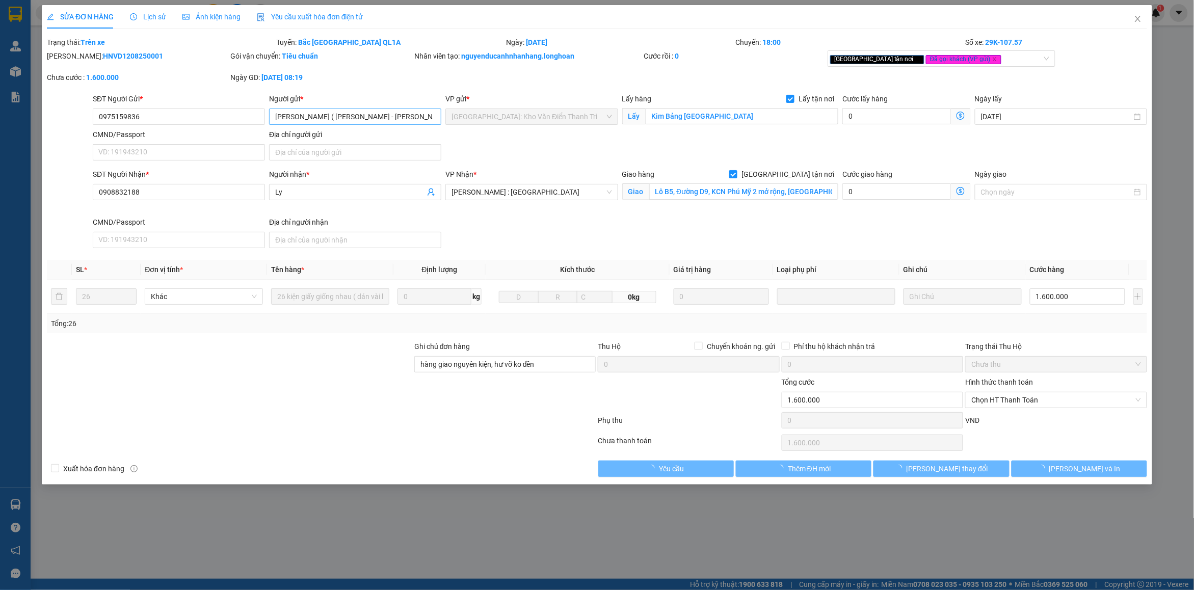 The width and height of the screenshot is (1194, 590). Describe the element at coordinates (505, 364) in the screenshot. I see `input: Ghi chú đơn hàng` at that location.